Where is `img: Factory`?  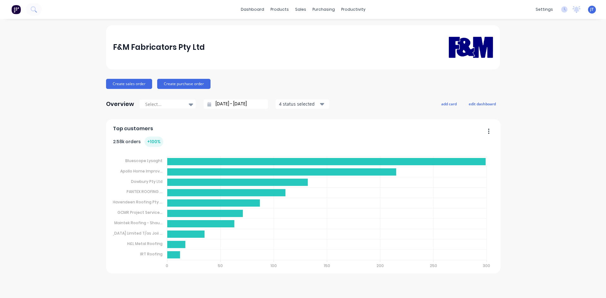 img: Factory is located at coordinates (16, 9).